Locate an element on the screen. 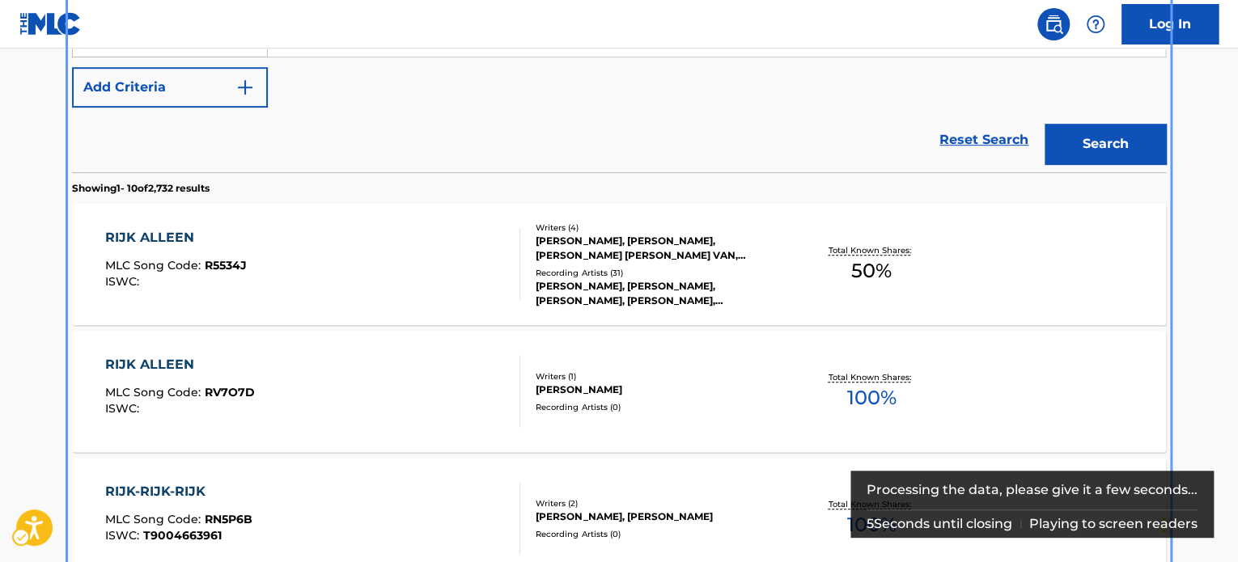 The height and width of the screenshot is (562, 1238). img: help is located at coordinates (1096, 24).